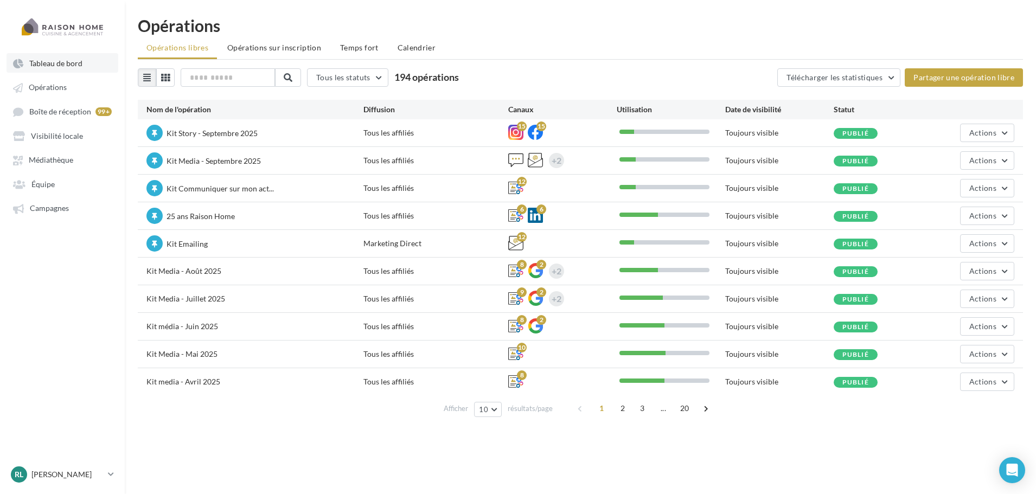 The width and height of the screenshot is (1036, 494). Describe the element at coordinates (56, 63) in the screenshot. I see `span: Tableau de bord` at that location.